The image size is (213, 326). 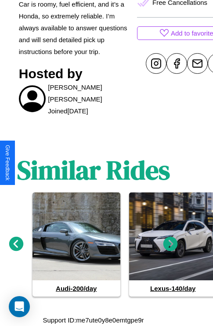 I want to click on a: Audi-200/day, so click(x=76, y=244).